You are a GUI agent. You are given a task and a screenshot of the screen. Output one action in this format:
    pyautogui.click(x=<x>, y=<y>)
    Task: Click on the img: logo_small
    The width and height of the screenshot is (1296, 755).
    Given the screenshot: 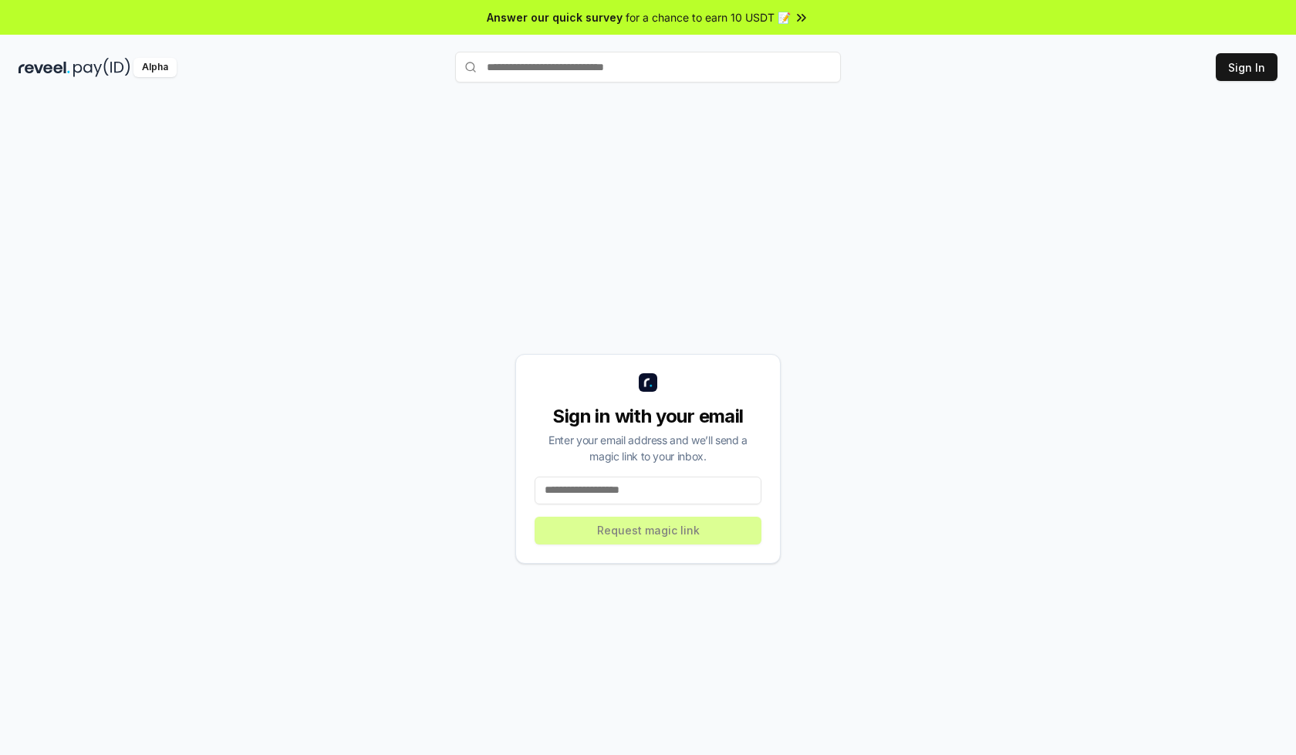 What is the action you would take?
    pyautogui.click(x=648, y=383)
    